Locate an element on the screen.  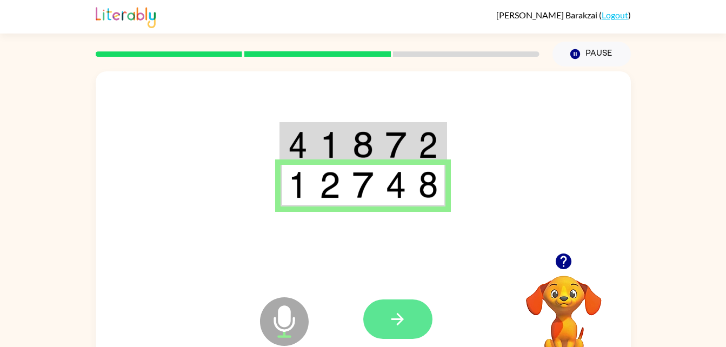
img: Literably is located at coordinates (125, 16).